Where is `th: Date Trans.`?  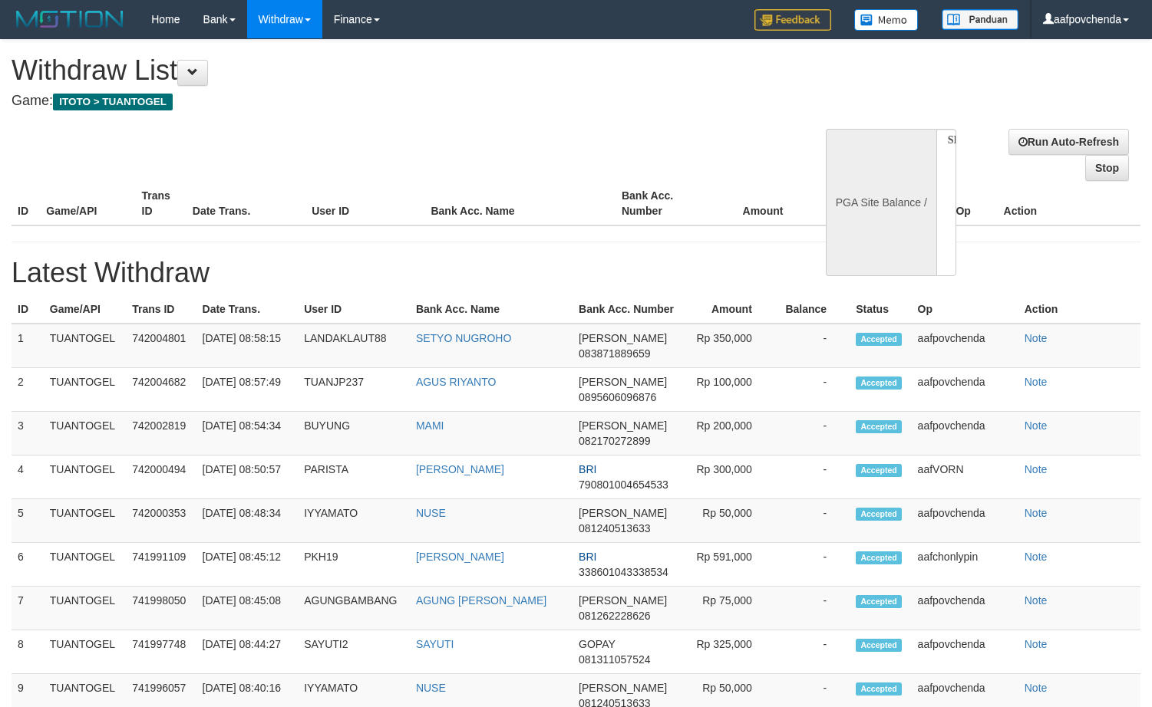 th: Date Trans. is located at coordinates (247, 309).